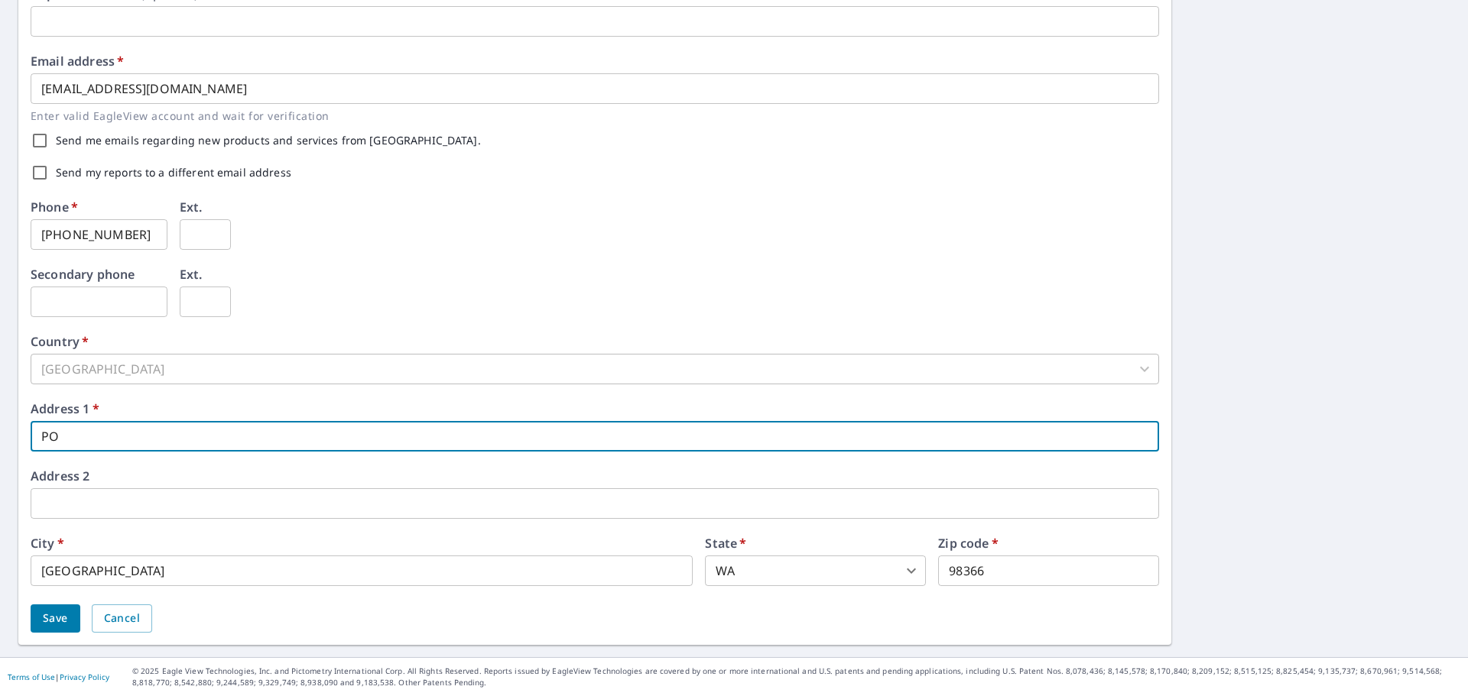 This screenshot has height=696, width=1468. I want to click on button: Save, so click(55, 618).